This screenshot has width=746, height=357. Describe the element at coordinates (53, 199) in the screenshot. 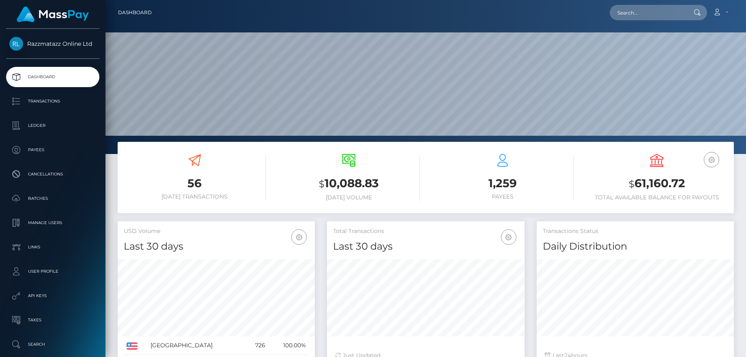

I see `a: Batches` at that location.